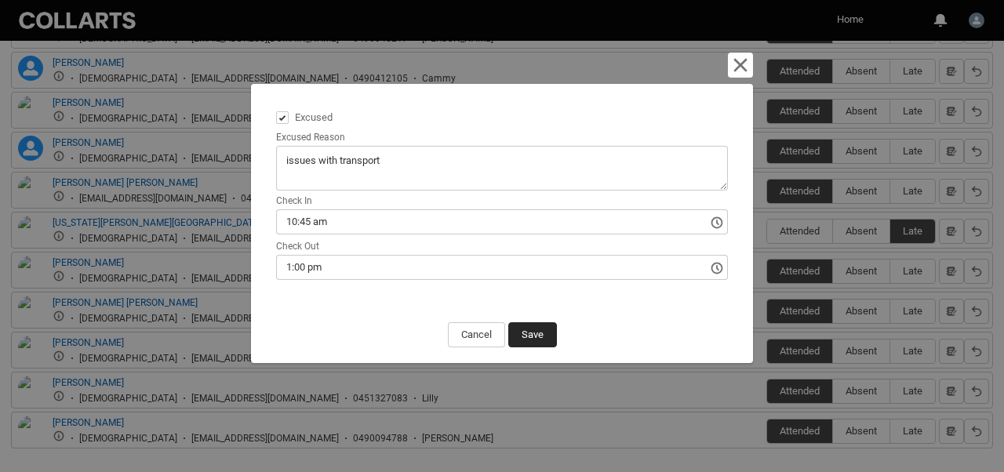  I want to click on span: Excused, so click(317, 115).